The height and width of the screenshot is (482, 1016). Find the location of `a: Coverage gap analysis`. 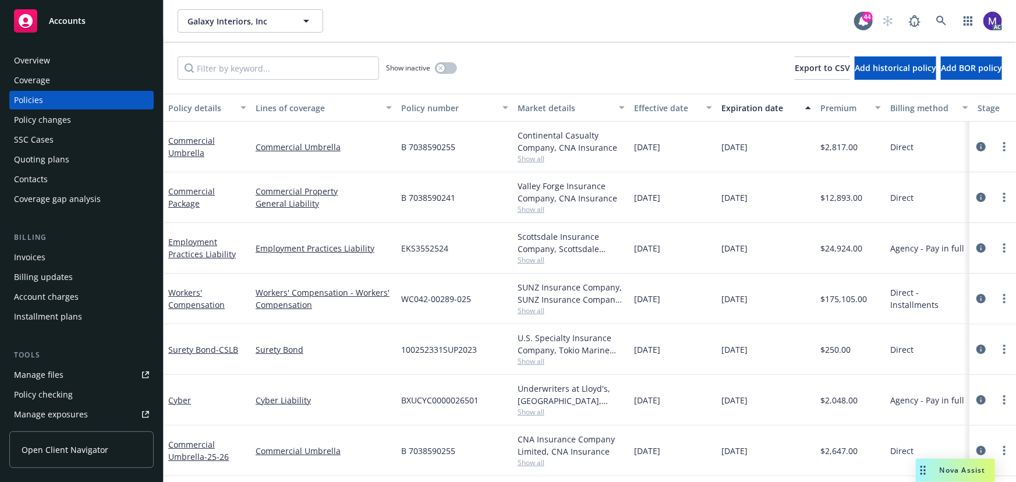

a: Coverage gap analysis is located at coordinates (81, 199).